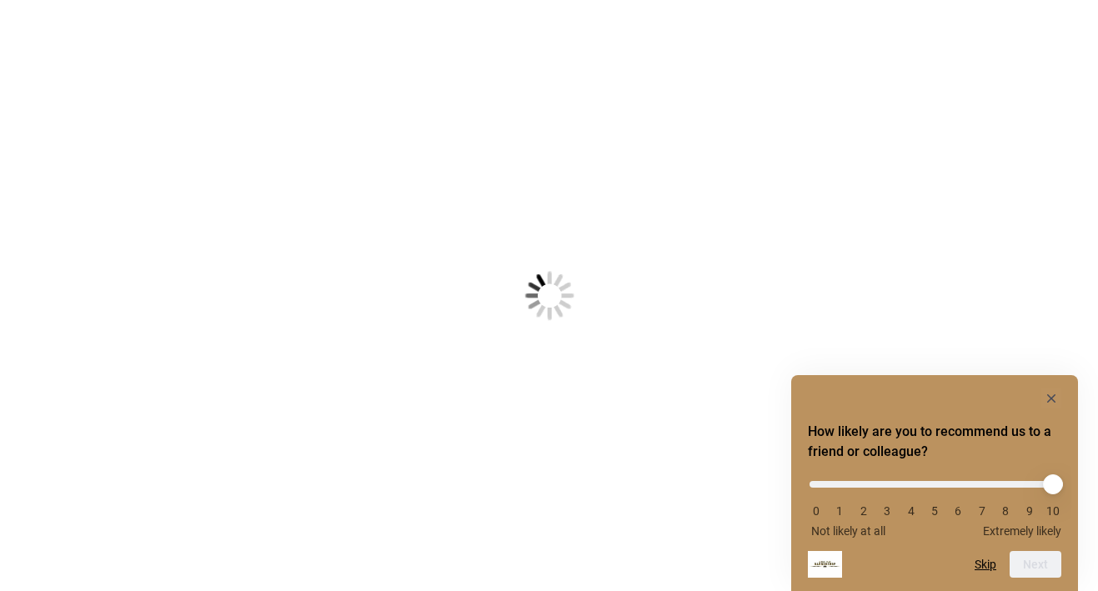  I want to click on h2: How likely are you to recommend us to a friend or colleague? Select an option from 0 to 10, with ..., so click(935, 442).